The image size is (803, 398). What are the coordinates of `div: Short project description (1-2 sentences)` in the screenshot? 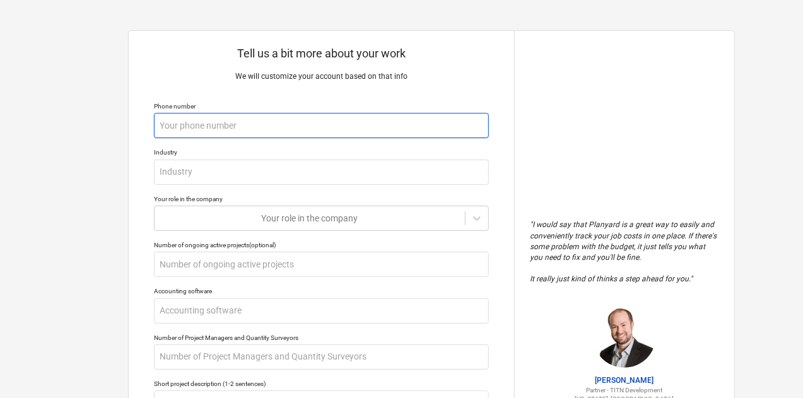 It's located at (321, 384).